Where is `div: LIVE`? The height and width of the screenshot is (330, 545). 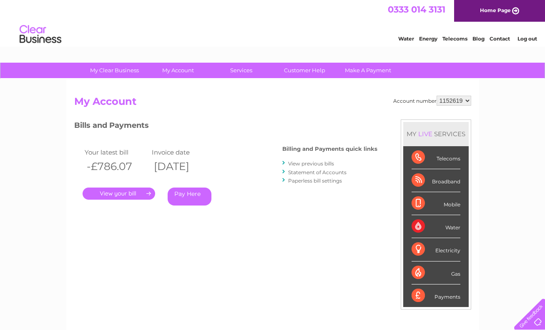 div: LIVE is located at coordinates (426, 134).